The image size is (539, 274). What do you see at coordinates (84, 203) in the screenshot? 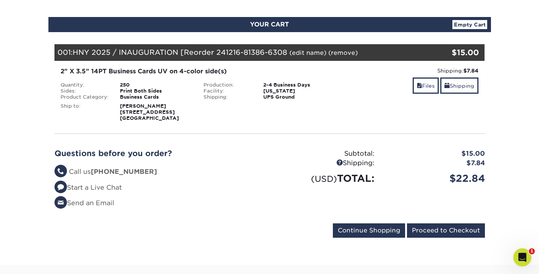
I see `a: Send an Email` at bounding box center [84, 203].